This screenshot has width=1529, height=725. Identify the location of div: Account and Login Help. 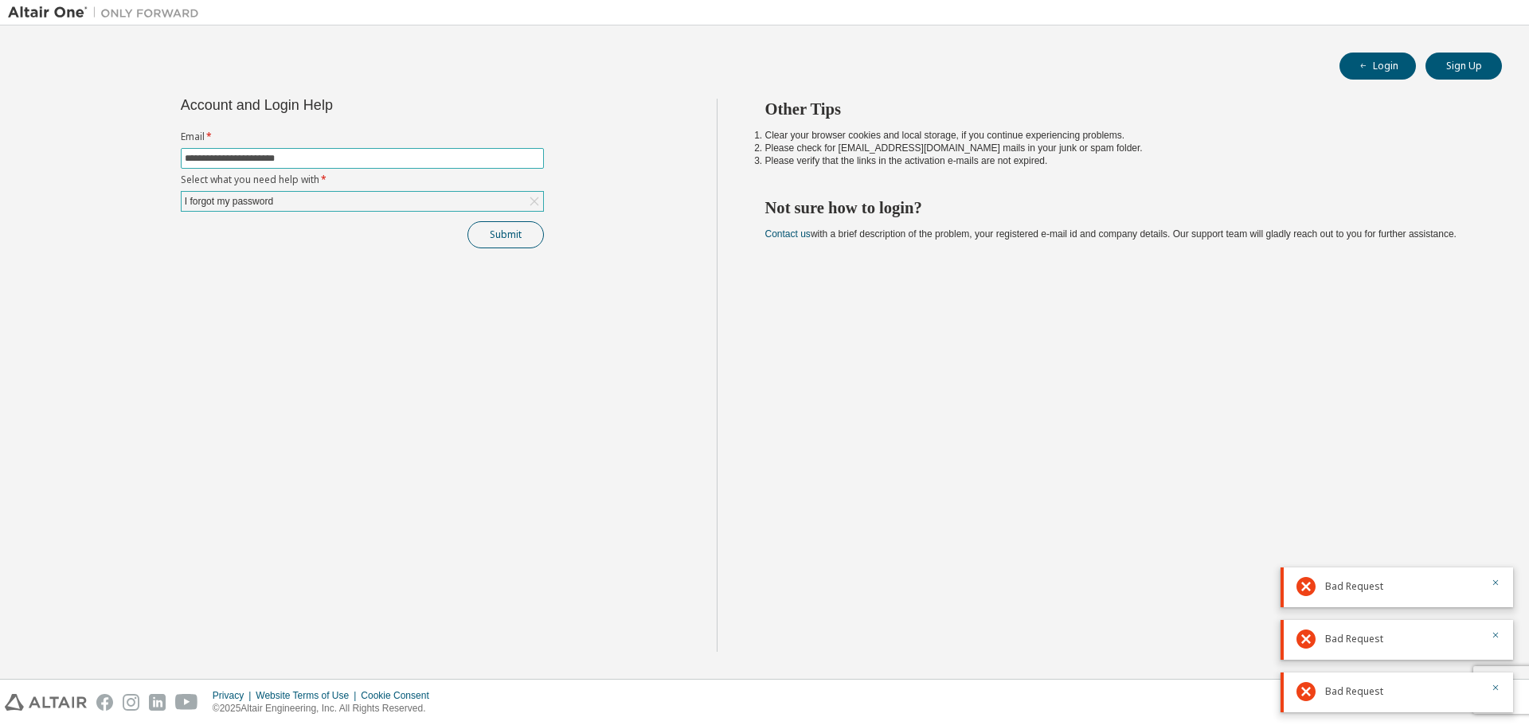
(326, 105).